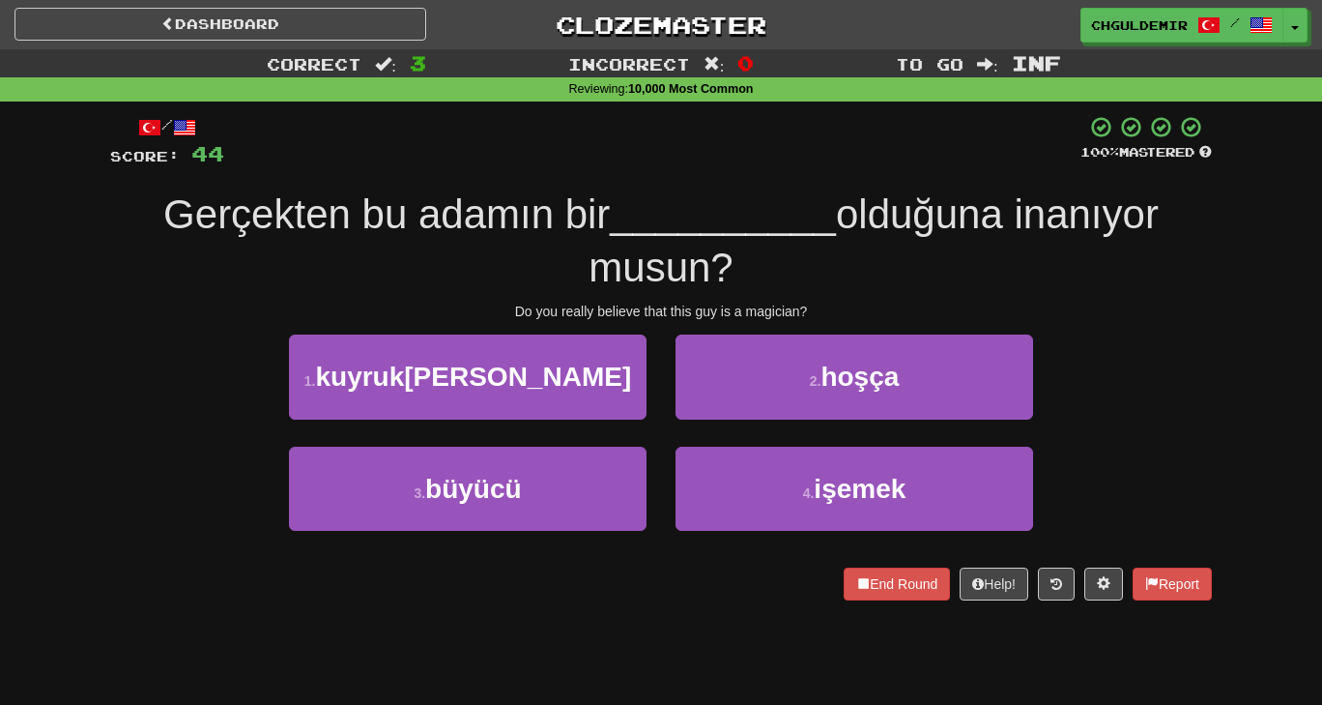  What do you see at coordinates (1100, 152) in the screenshot?
I see `span: 100 %` at bounding box center [1100, 152].